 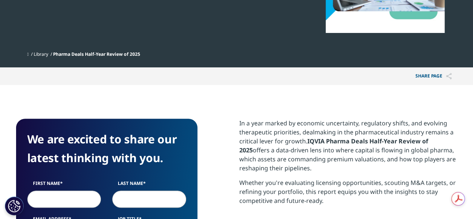 What do you see at coordinates (96, 54) in the screenshot?
I see `span: Pharma Deals Half-Year Review of 2025` at bounding box center [96, 54].